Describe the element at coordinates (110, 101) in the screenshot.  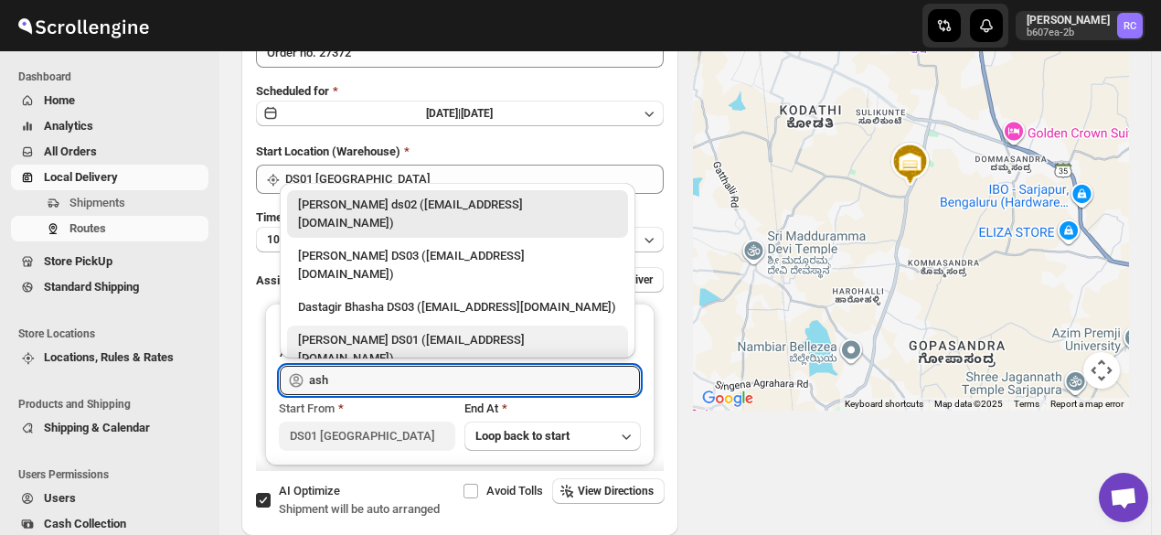
I see `button: Home` at that location.